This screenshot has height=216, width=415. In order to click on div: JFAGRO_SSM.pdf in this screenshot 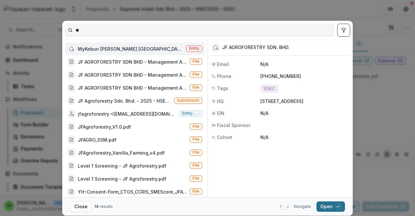, I will do `click(97, 139)`.